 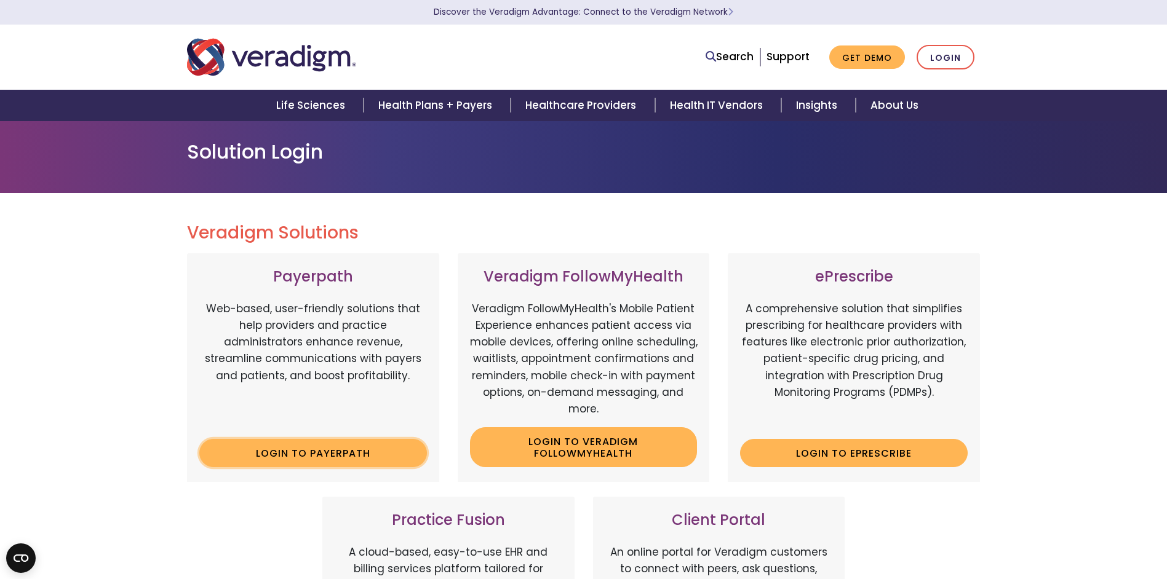 What do you see at coordinates (866, 57) in the screenshot?
I see `a: Get Demo` at bounding box center [866, 57].